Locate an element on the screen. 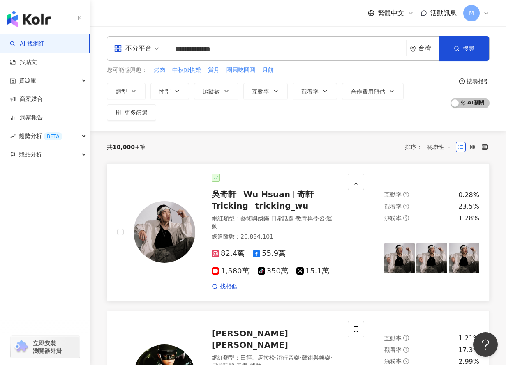  a: searchAI 找網紅 is located at coordinates (27, 44).